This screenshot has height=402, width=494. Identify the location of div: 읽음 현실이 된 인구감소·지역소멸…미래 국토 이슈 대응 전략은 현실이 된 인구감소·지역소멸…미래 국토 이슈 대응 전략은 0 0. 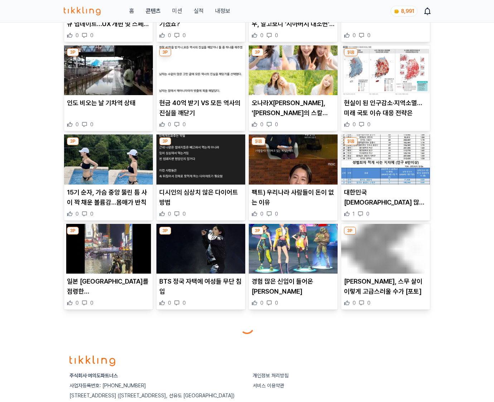
(386, 88).